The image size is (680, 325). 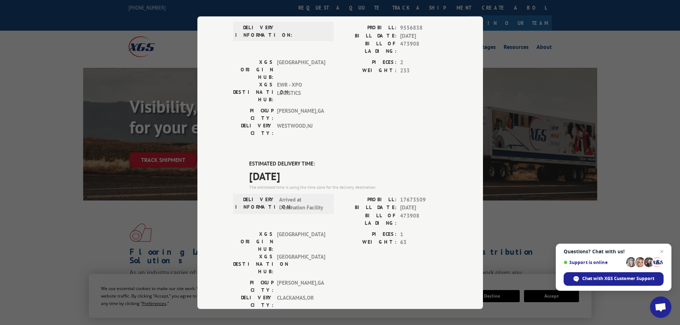 I want to click on span: 9556838, so click(x=424, y=28).